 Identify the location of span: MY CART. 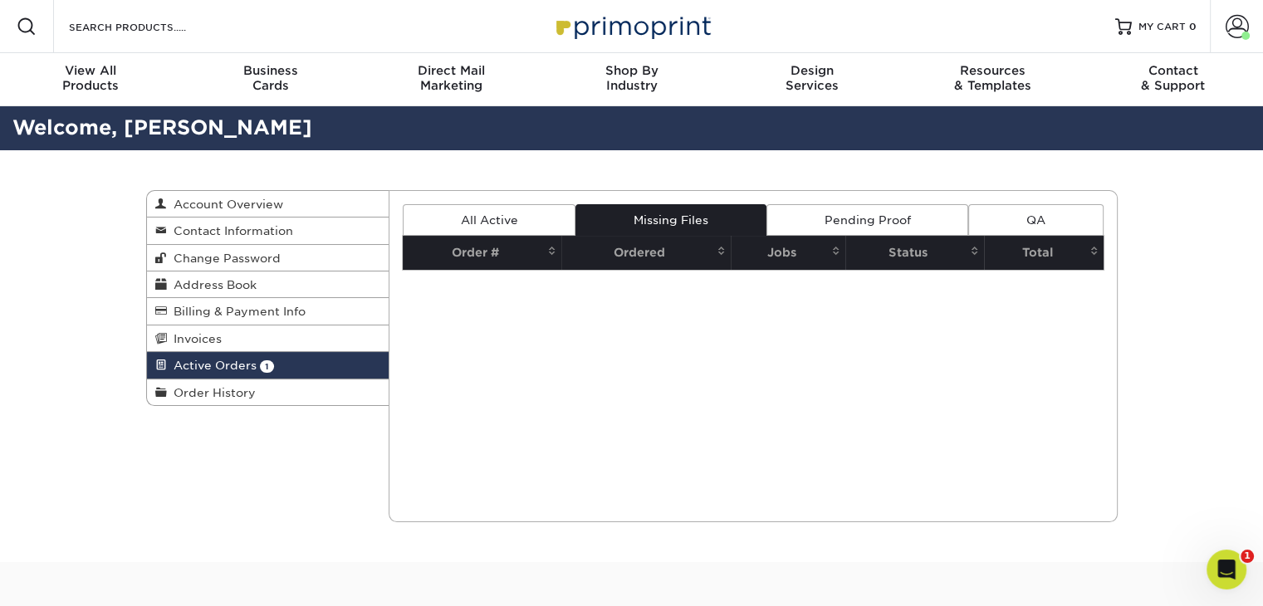
(1162, 27).